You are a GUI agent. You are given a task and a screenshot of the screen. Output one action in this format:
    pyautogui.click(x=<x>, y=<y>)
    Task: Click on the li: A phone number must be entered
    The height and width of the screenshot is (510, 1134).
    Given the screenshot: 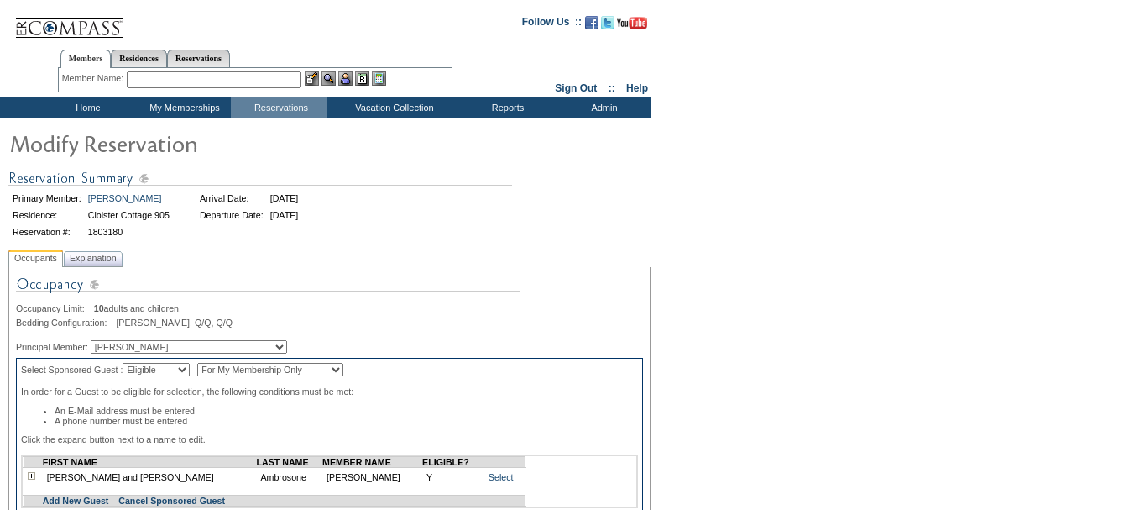 What is the action you would take?
    pyautogui.click(x=346, y=421)
    